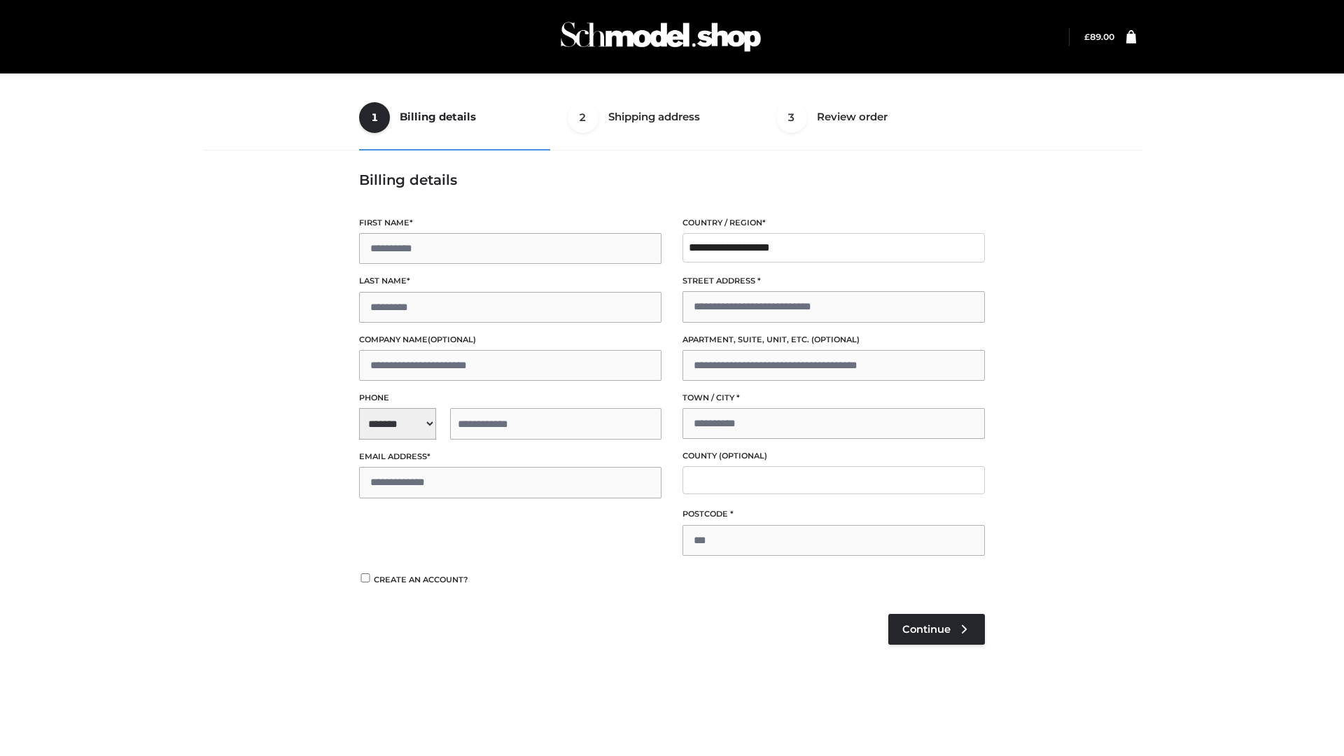  Describe the element at coordinates (510, 339) in the screenshot. I see `label: Company name` at that location.